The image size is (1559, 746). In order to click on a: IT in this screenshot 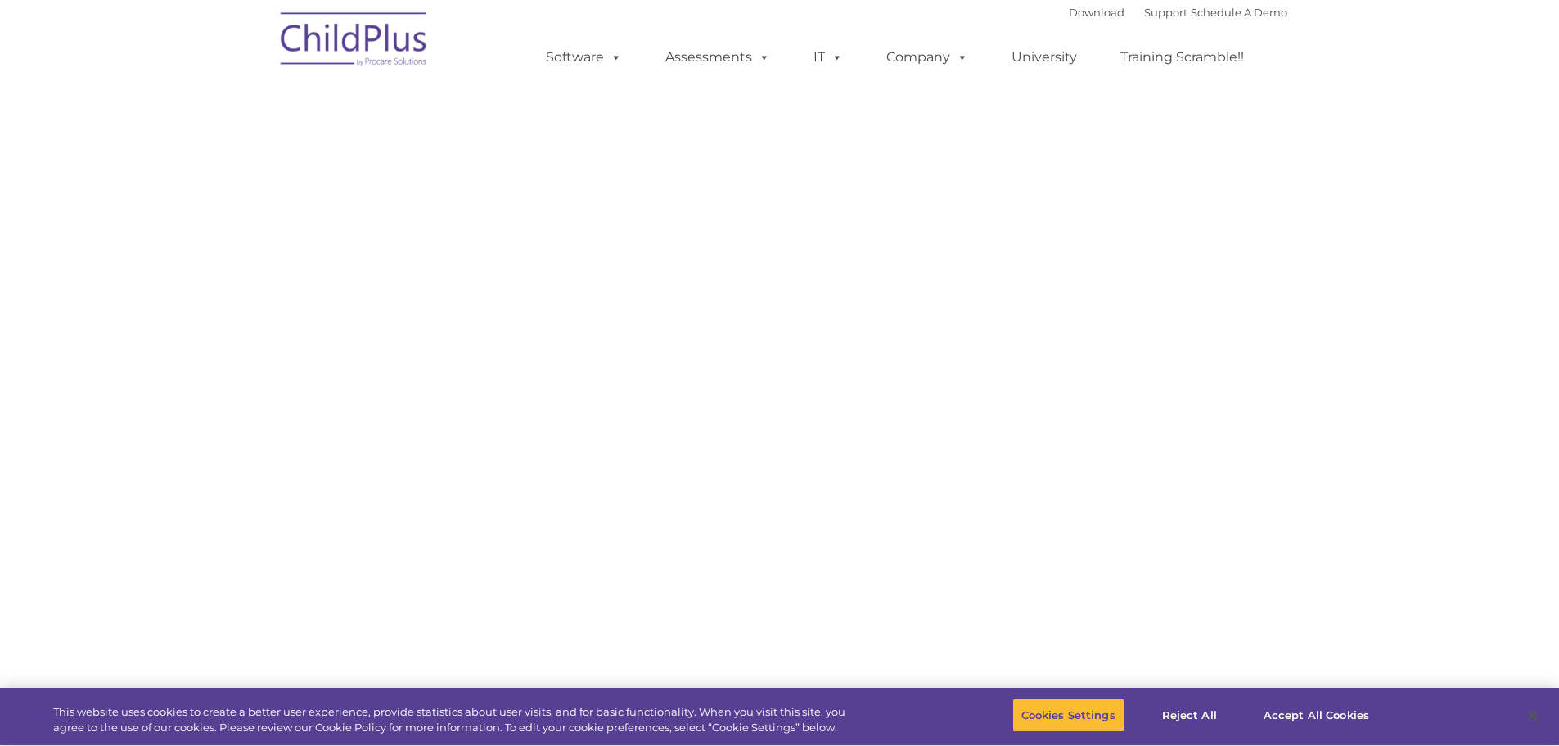, I will do `click(828, 57)`.